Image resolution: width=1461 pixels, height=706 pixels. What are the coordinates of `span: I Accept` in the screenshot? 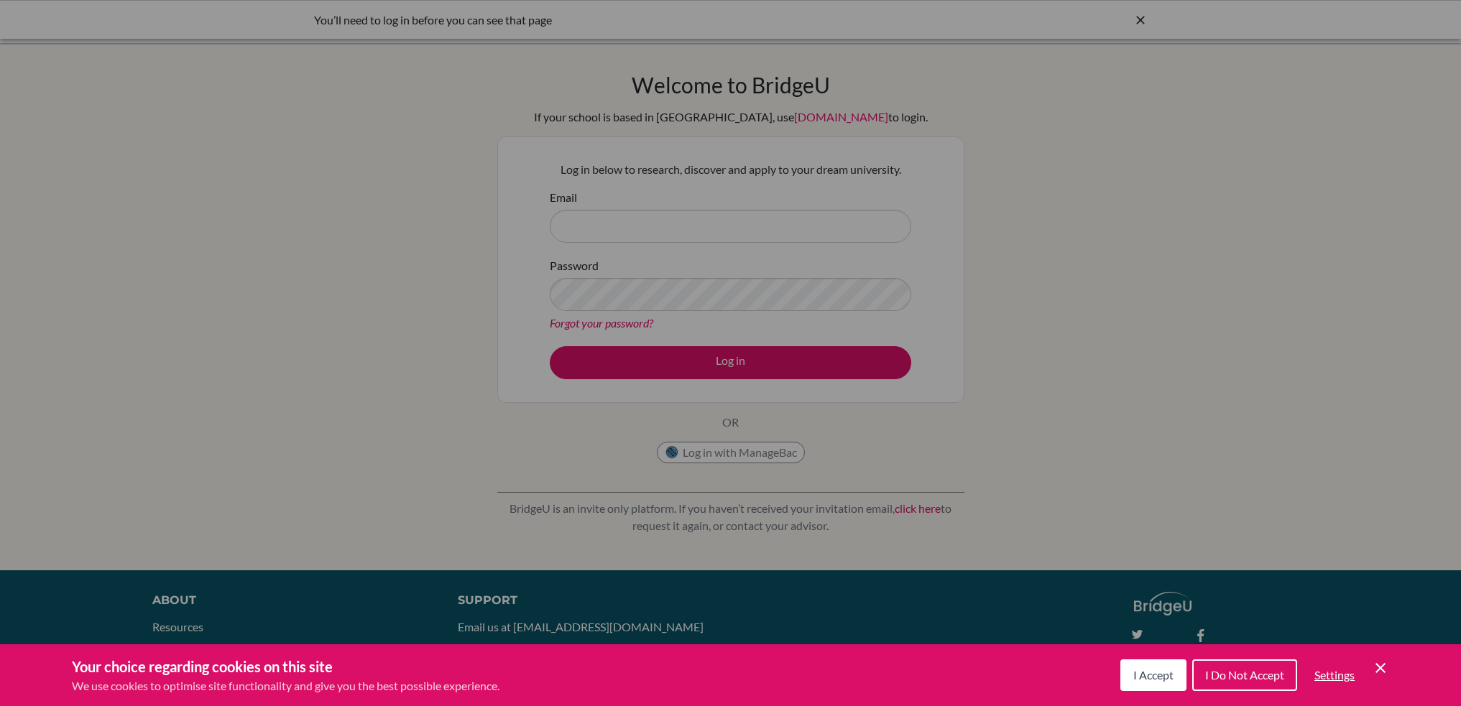 It's located at (1153, 675).